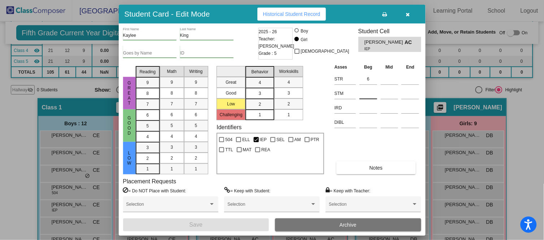 The image size is (544, 240). Describe the element at coordinates (172, 72) in the screenshot. I see `span: Math` at that location.